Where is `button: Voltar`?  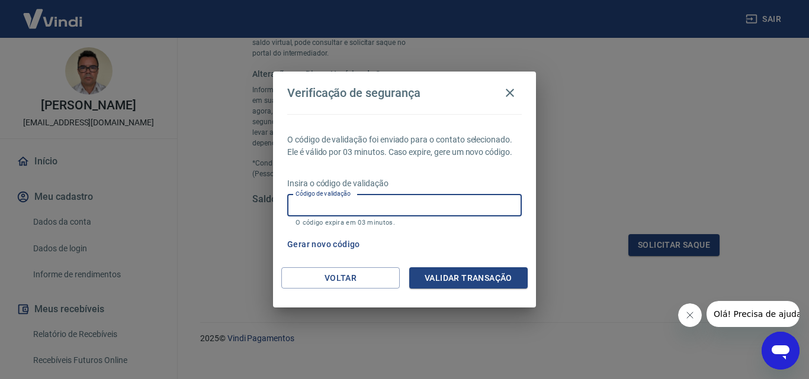
button: Voltar is located at coordinates (340, 278).